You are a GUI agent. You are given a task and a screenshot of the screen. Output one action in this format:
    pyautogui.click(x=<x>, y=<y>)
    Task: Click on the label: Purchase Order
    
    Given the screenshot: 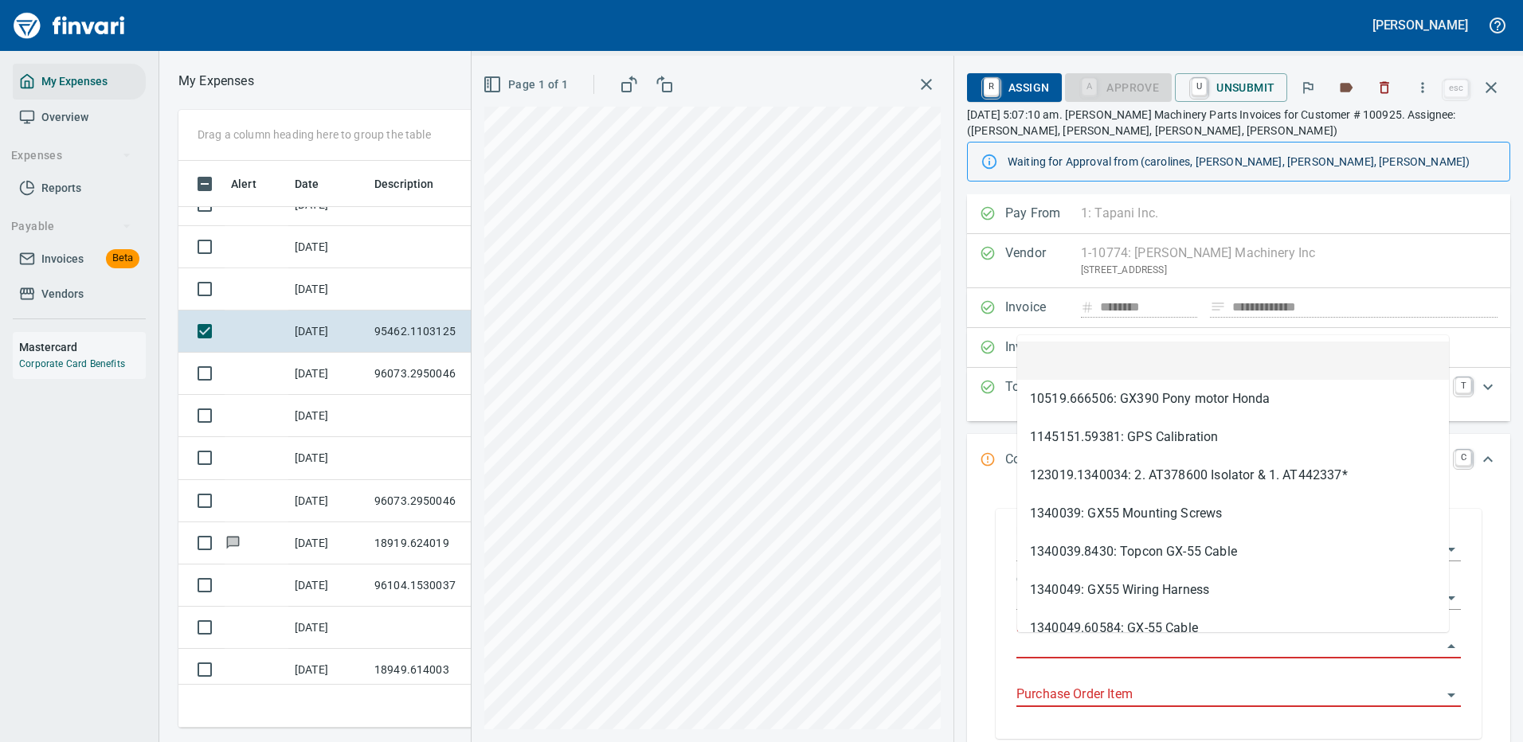 What is the action you would take?
    pyautogui.click(x=1049, y=629)
    